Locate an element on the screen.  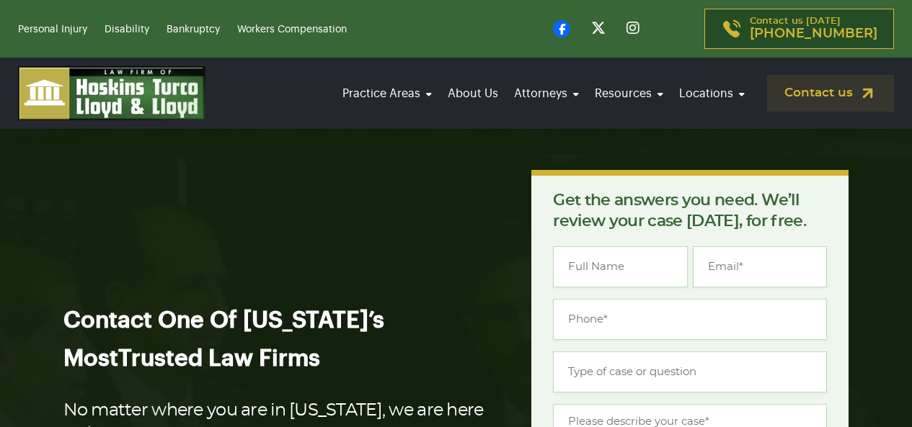
input: Phone* is located at coordinates (690, 319).